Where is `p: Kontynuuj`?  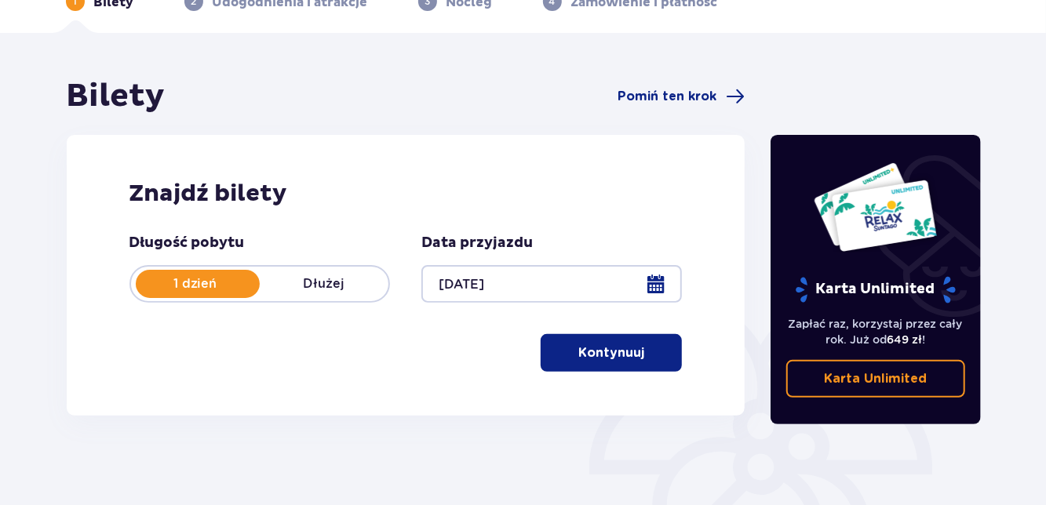
p: Kontynuuj is located at coordinates (611, 353).